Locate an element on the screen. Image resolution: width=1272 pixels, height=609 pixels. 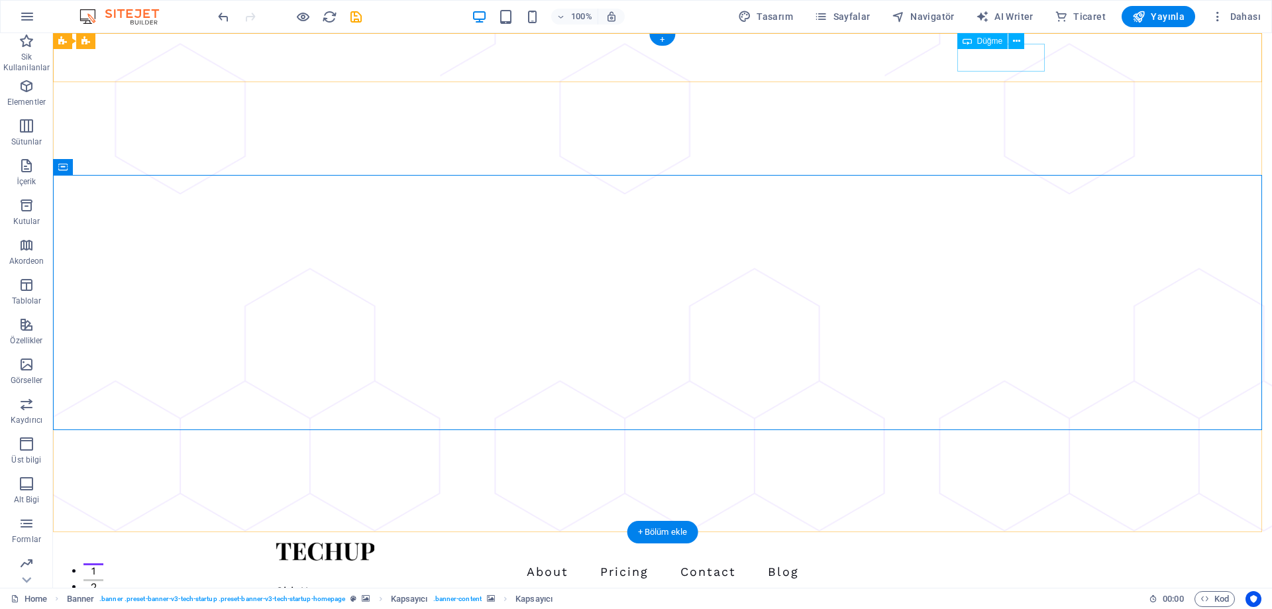
span: Dahası is located at coordinates (1236, 17).